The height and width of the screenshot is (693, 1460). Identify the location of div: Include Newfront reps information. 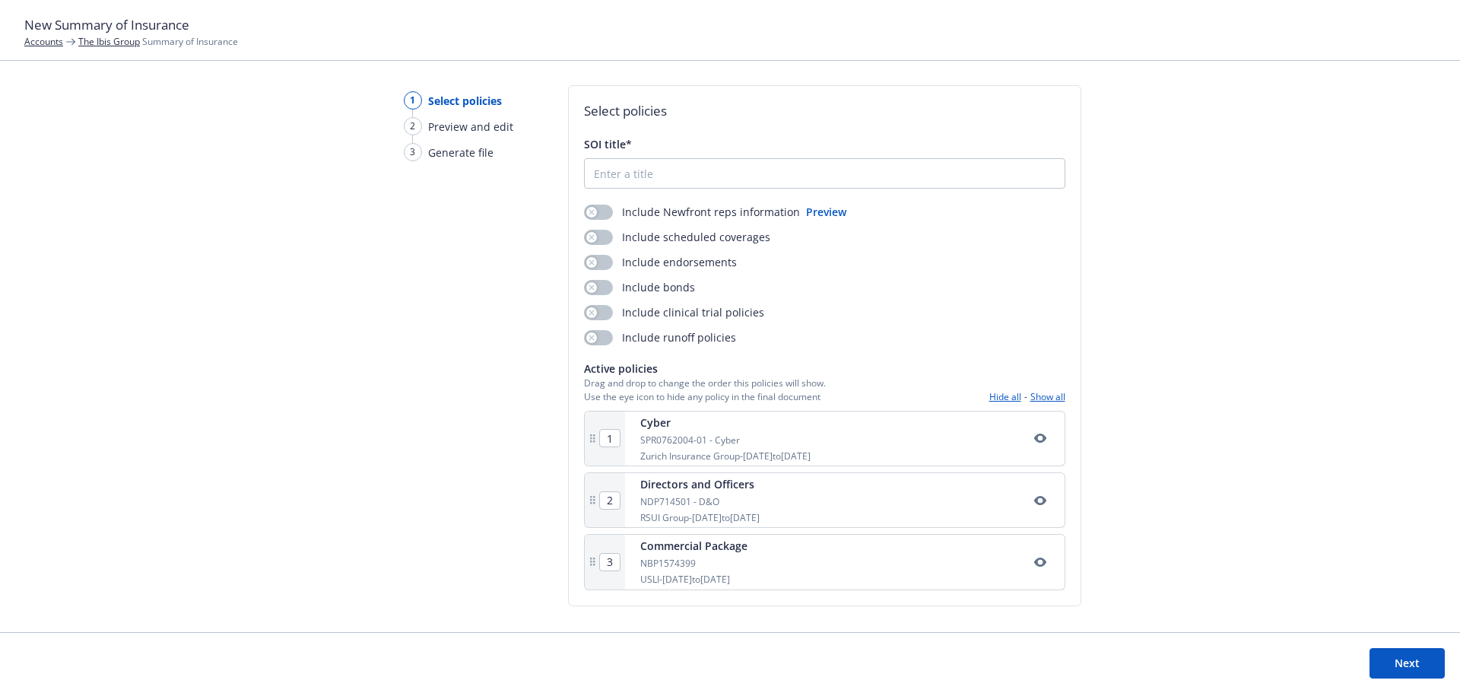
(692, 211).